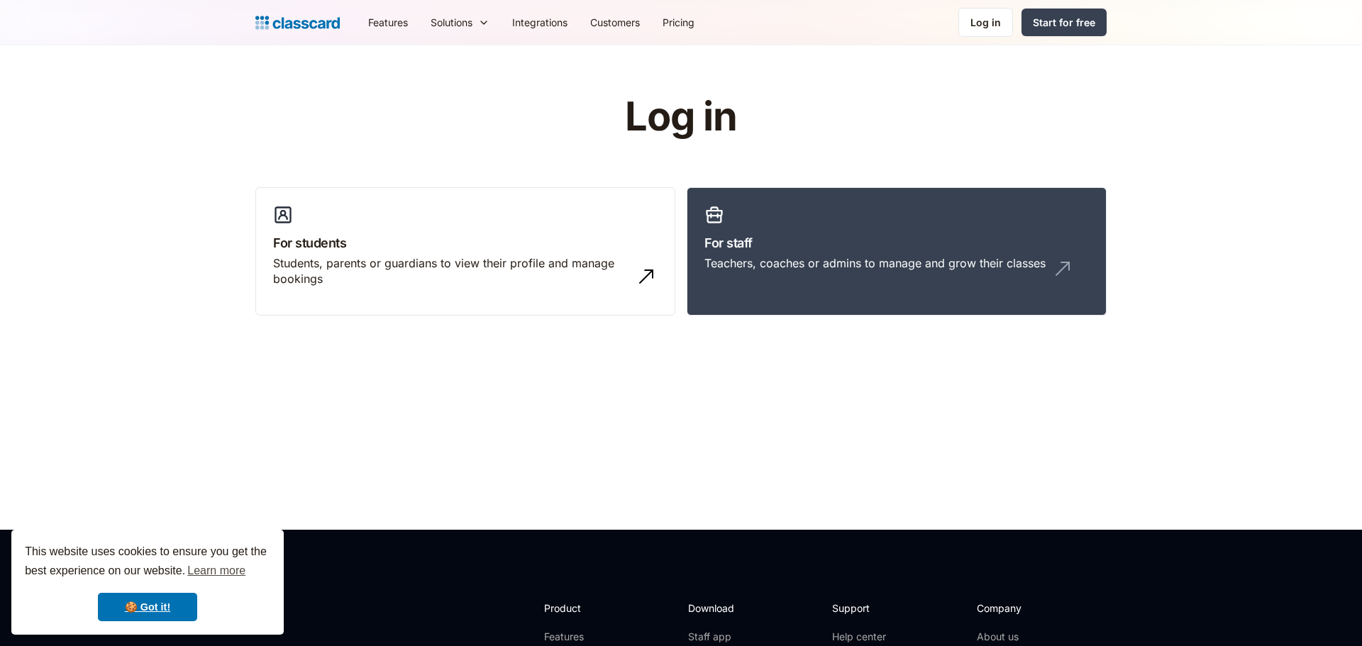 Image resolution: width=1362 pixels, height=646 pixels. I want to click on div: Log in, so click(985, 22).